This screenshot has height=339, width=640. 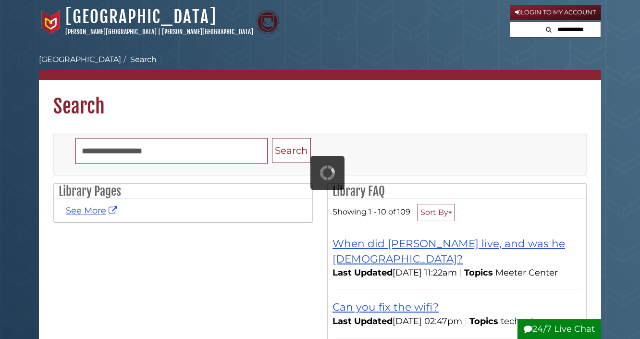 I want to click on button: 24/7 Live Chat, so click(x=559, y=329).